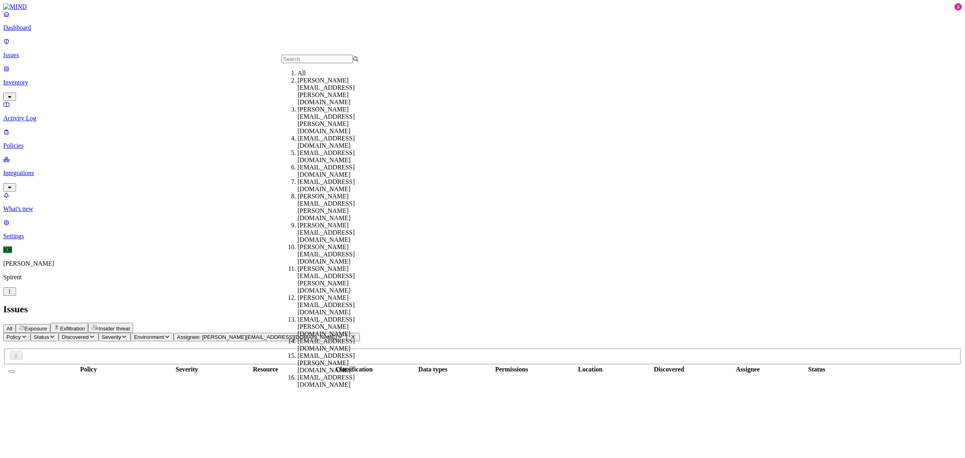 This screenshot has height=458, width=965. Describe the element at coordinates (336, 73) in the screenshot. I see `div: All` at that location.